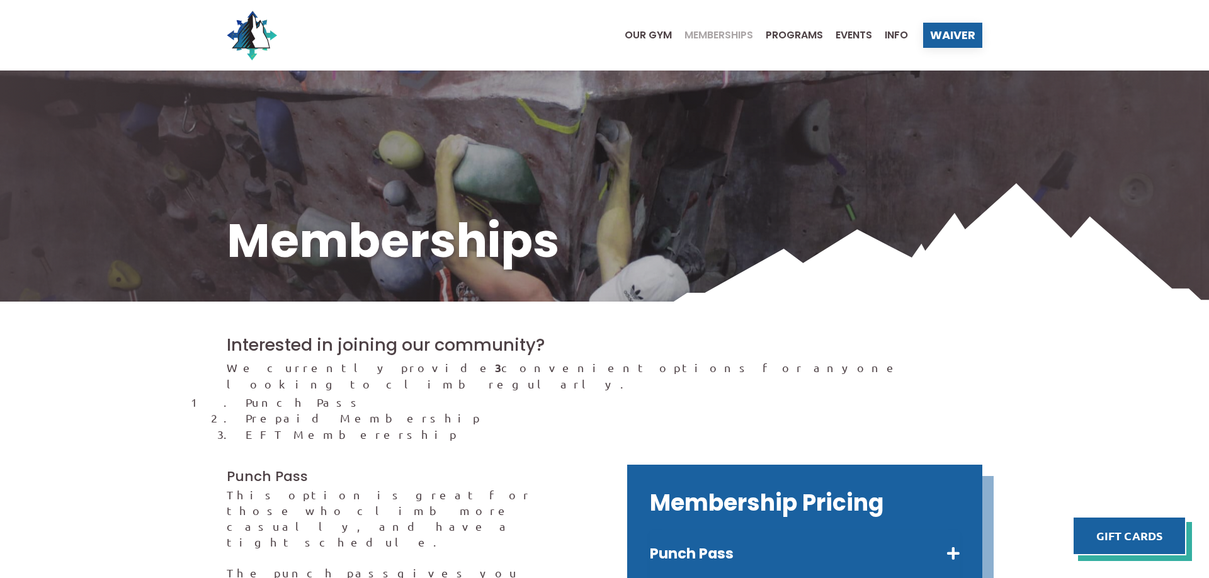 The width and height of the screenshot is (1209, 578). I want to click on li: Punch Pass, so click(614, 402).